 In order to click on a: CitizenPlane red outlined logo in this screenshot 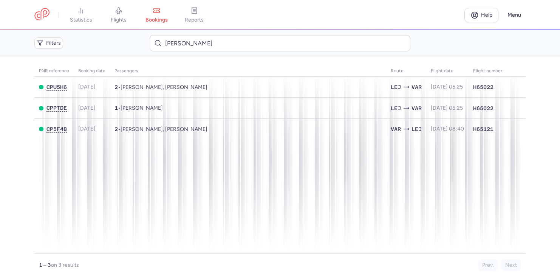, I will do `click(42, 15)`.